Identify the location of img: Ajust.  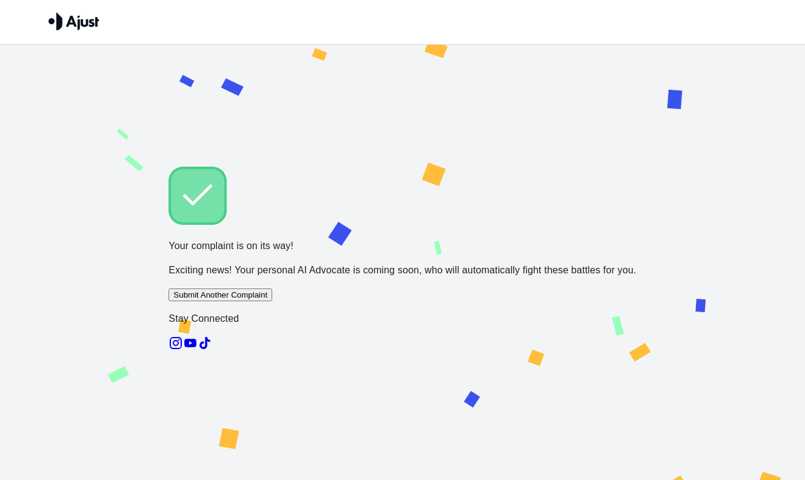
(74, 21).